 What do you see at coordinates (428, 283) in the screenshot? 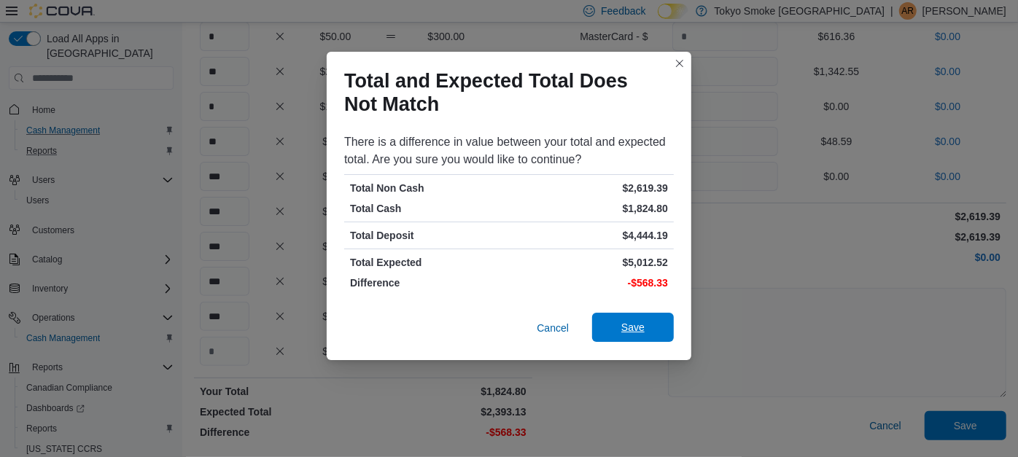
I see `p: Difference` at bounding box center [428, 283].